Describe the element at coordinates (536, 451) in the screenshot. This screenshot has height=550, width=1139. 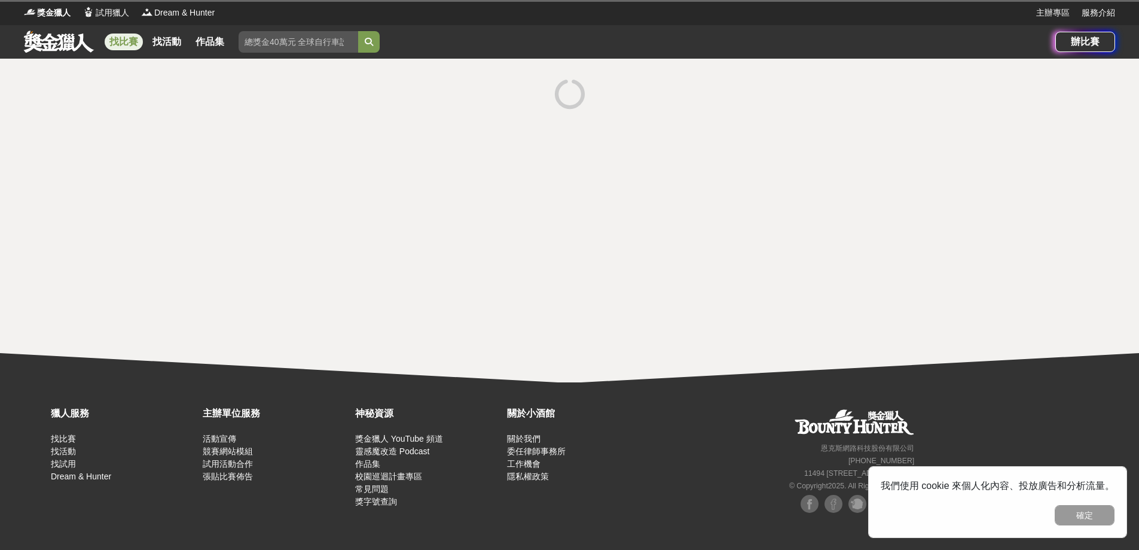
I see `a: 委任律師事務所` at that location.